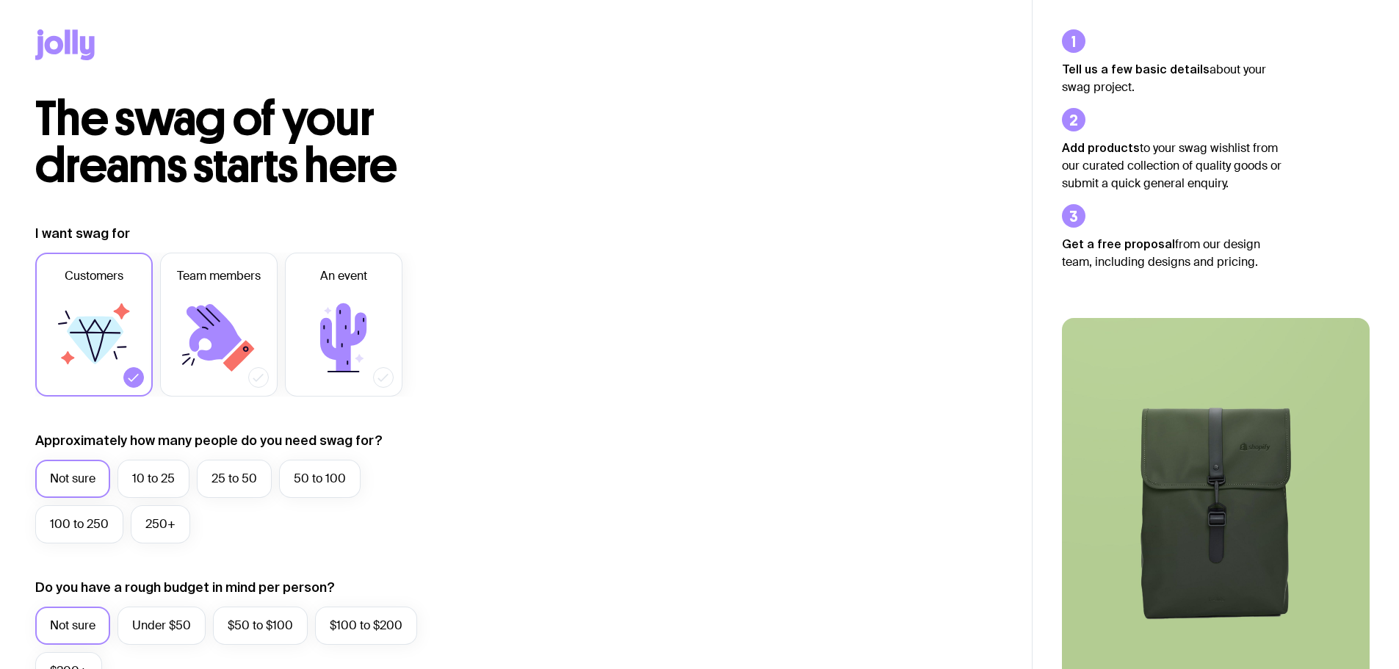  Describe the element at coordinates (366, 626) in the screenshot. I see `label: $100 to $200` at that location.